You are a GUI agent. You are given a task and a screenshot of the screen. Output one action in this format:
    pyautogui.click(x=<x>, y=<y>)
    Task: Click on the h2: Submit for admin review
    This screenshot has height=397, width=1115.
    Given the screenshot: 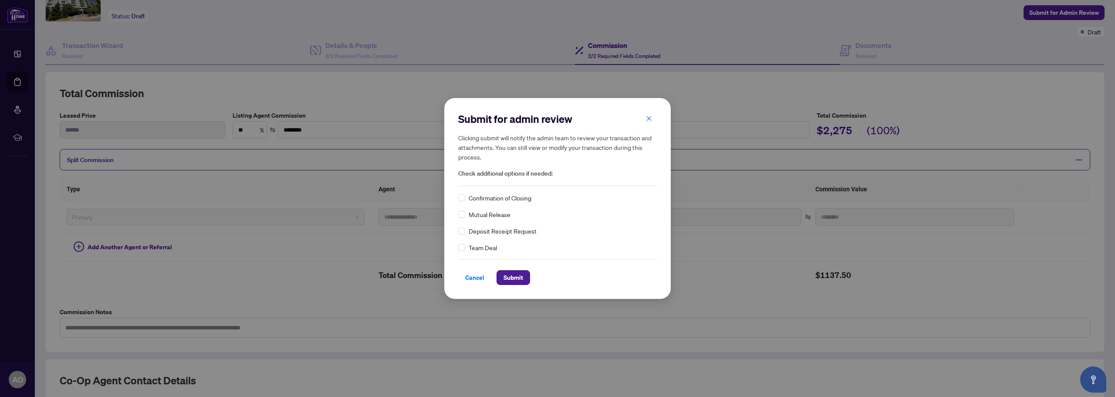 What is the action you would take?
    pyautogui.click(x=558, y=119)
    